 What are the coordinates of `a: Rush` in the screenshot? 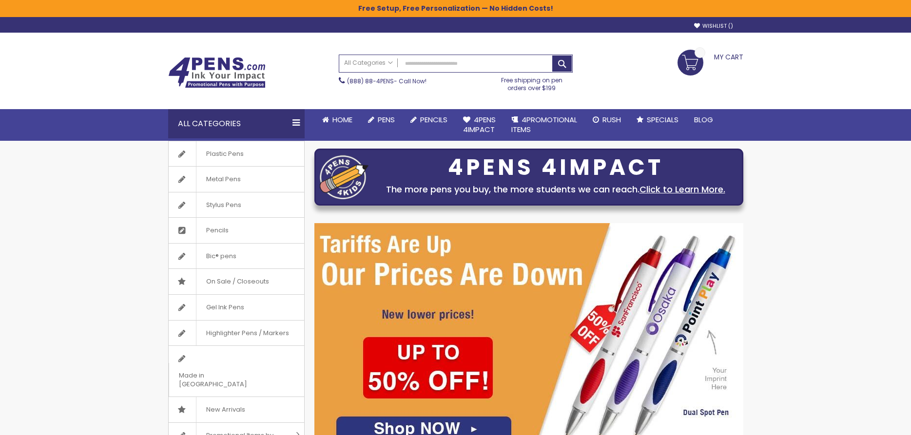 It's located at (607, 120).